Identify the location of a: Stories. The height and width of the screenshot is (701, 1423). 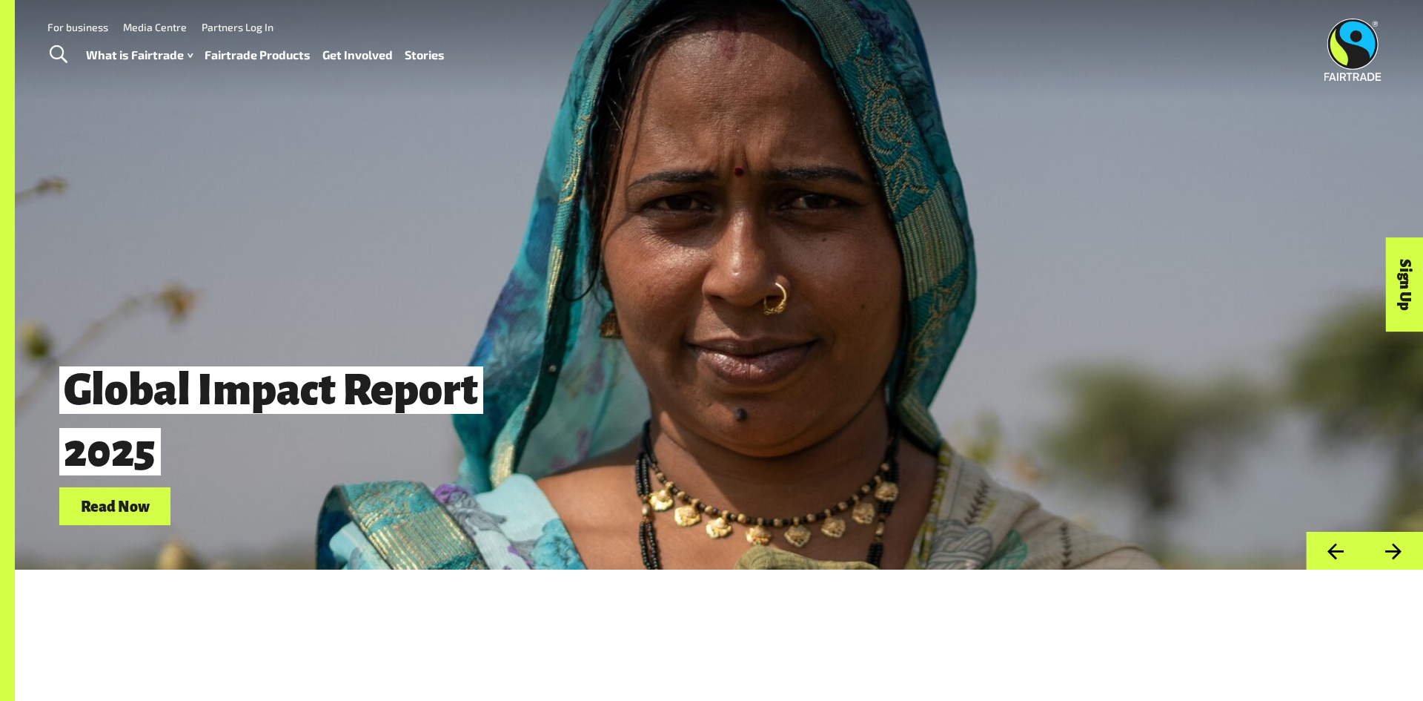
(425, 55).